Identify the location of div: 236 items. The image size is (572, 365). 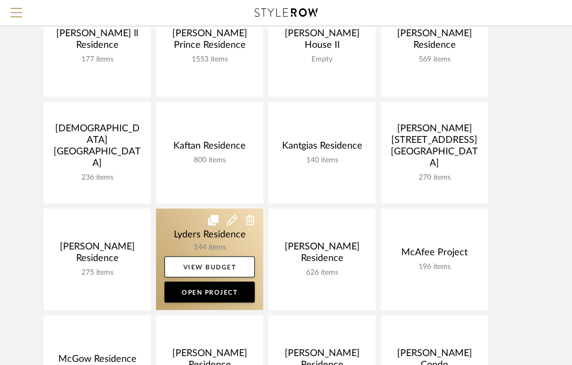
(97, 178).